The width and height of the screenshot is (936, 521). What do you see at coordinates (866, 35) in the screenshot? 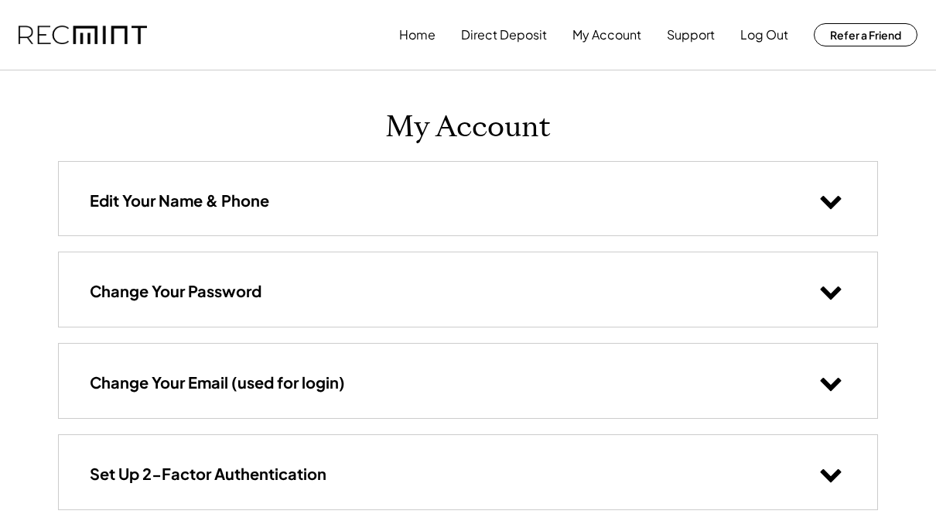
I see `button: Refer a Friend` at bounding box center [866, 35].